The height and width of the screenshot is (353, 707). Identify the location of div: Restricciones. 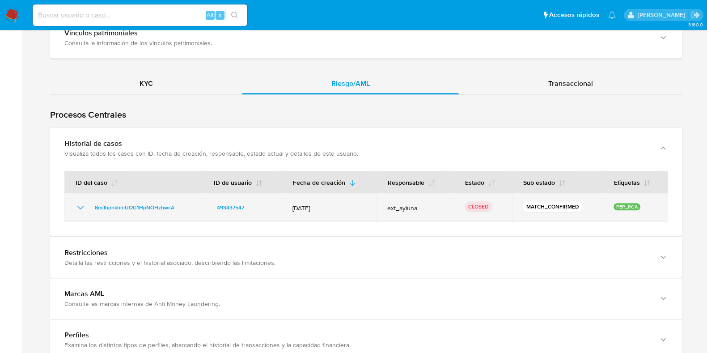
(357, 253).